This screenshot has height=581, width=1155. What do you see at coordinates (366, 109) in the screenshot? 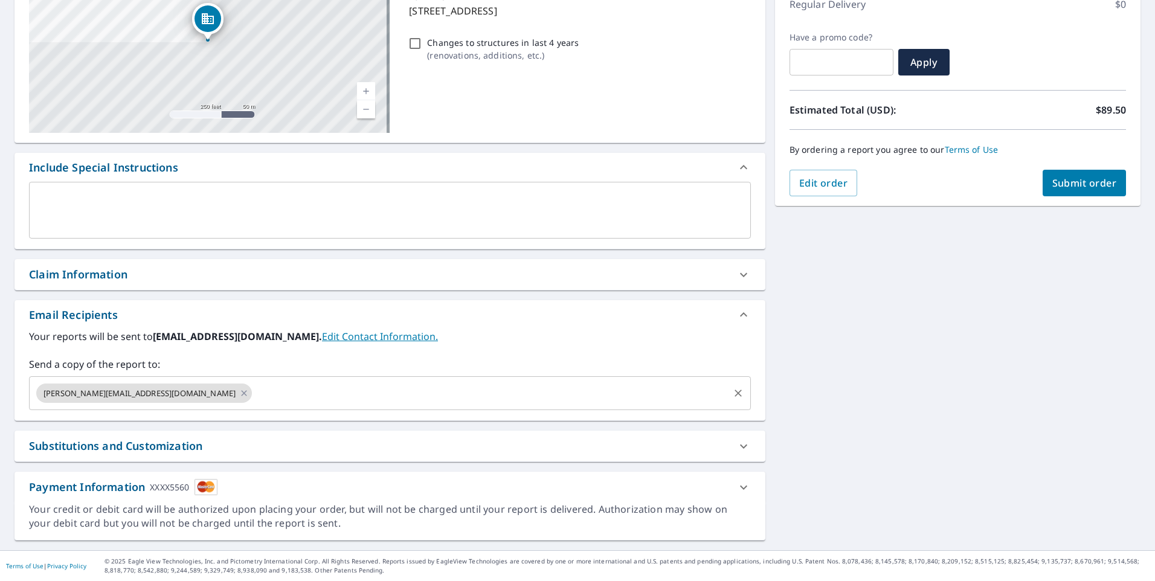
I see `a: Current Level 17, Zoom Out` at bounding box center [366, 109].